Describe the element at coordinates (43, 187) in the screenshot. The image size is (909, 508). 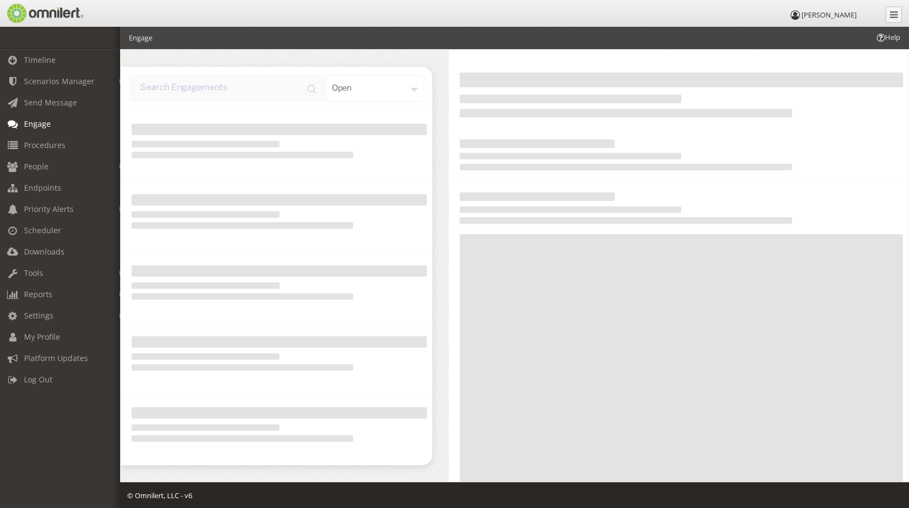
I see `span: Endpoints` at that location.